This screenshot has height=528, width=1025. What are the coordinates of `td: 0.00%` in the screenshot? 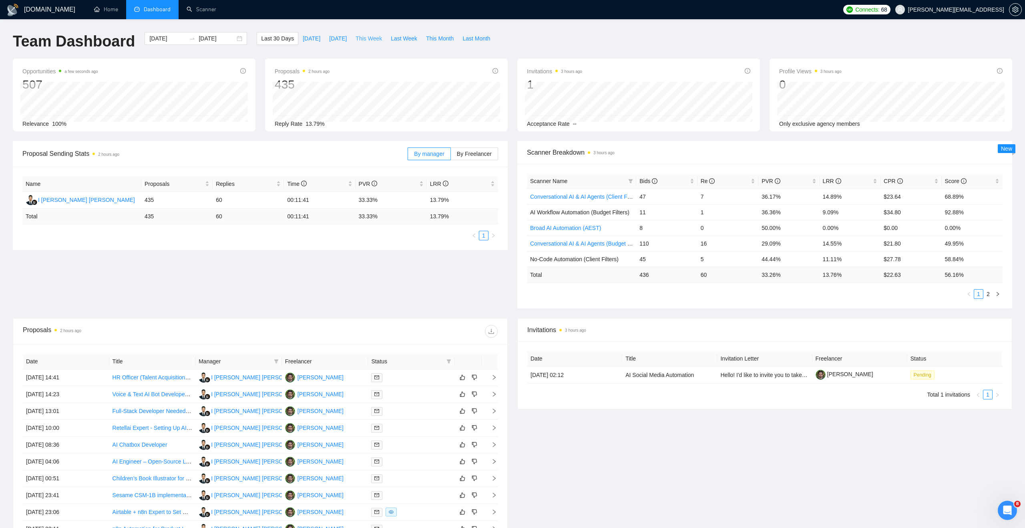 It's located at (972, 227).